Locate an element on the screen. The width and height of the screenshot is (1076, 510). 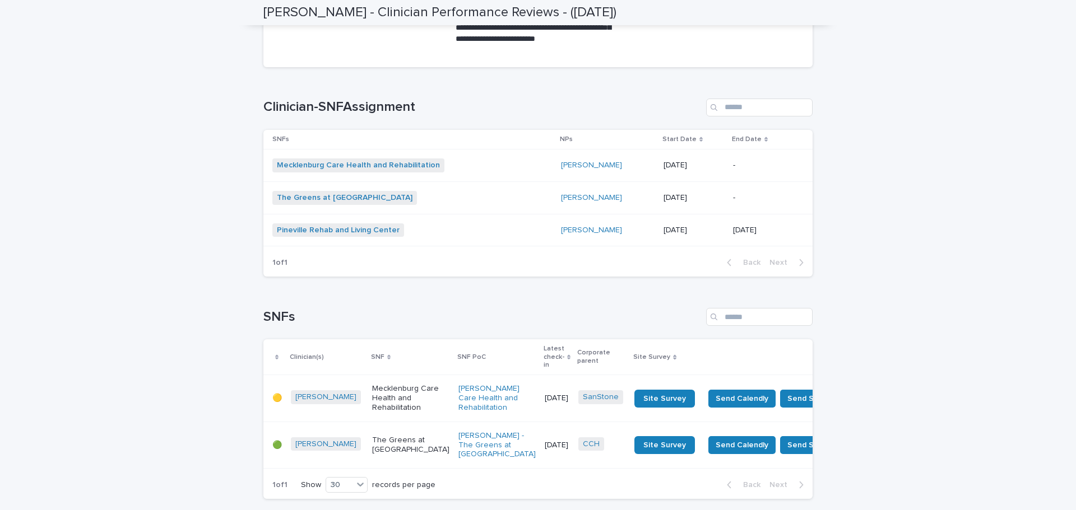
h1: Clinician-SNFAssignment is located at coordinates (482, 107).